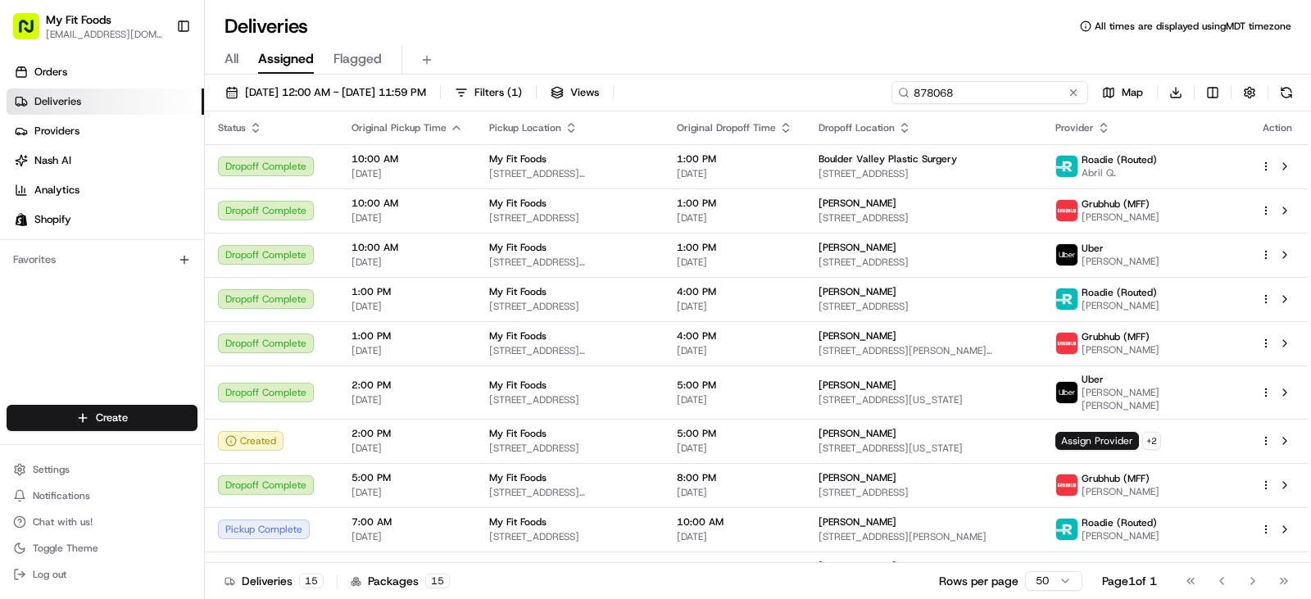 This screenshot has height=599, width=1311. I want to click on span: Map, so click(1132, 93).